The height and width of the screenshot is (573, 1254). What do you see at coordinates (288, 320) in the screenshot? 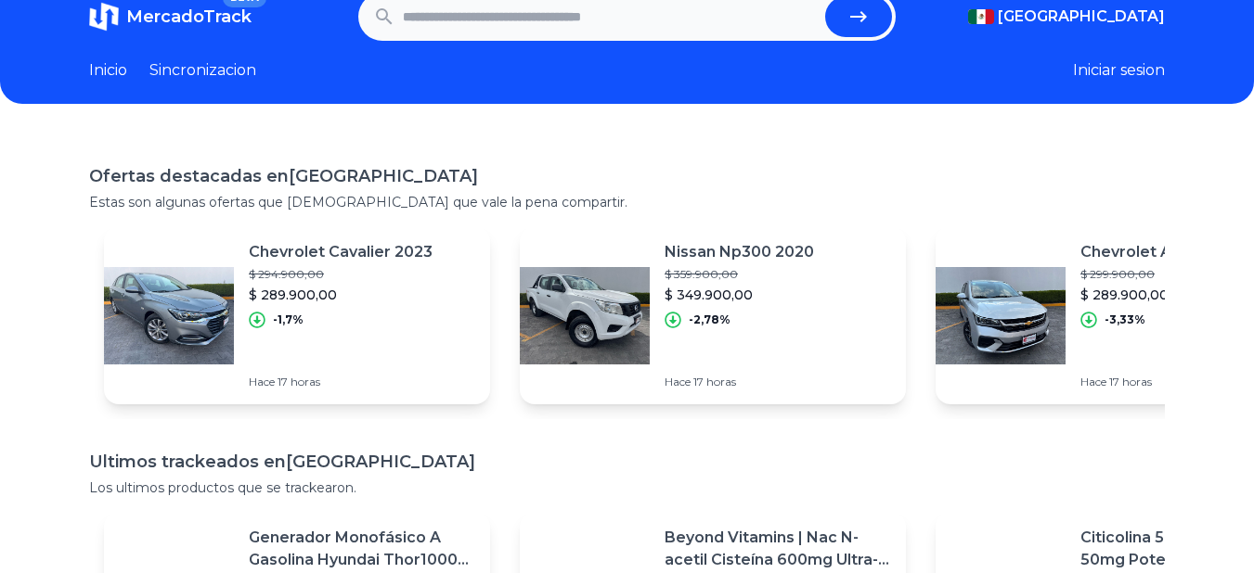
I see `p: -1,7%` at bounding box center [288, 320].